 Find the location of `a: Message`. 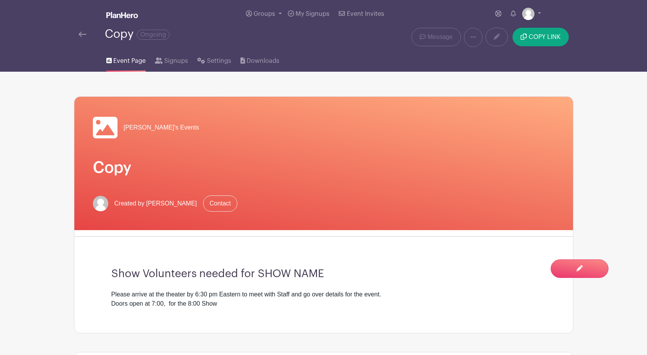

a: Message is located at coordinates (436, 37).